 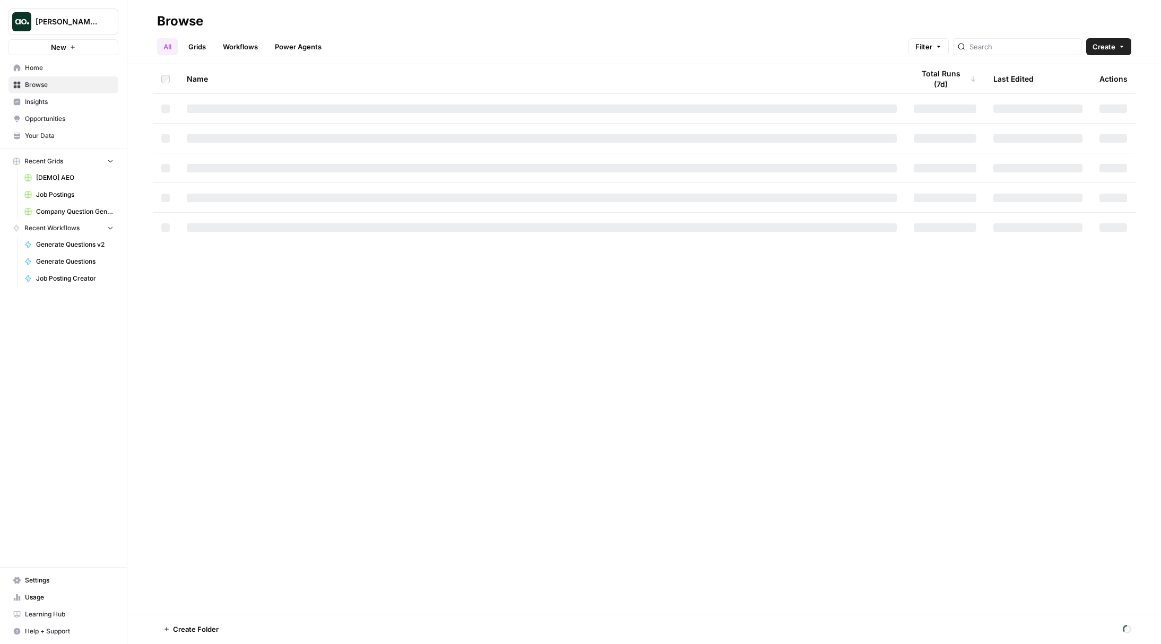 What do you see at coordinates (43, 161) in the screenshot?
I see `span: Recent Grids` at bounding box center [43, 161].